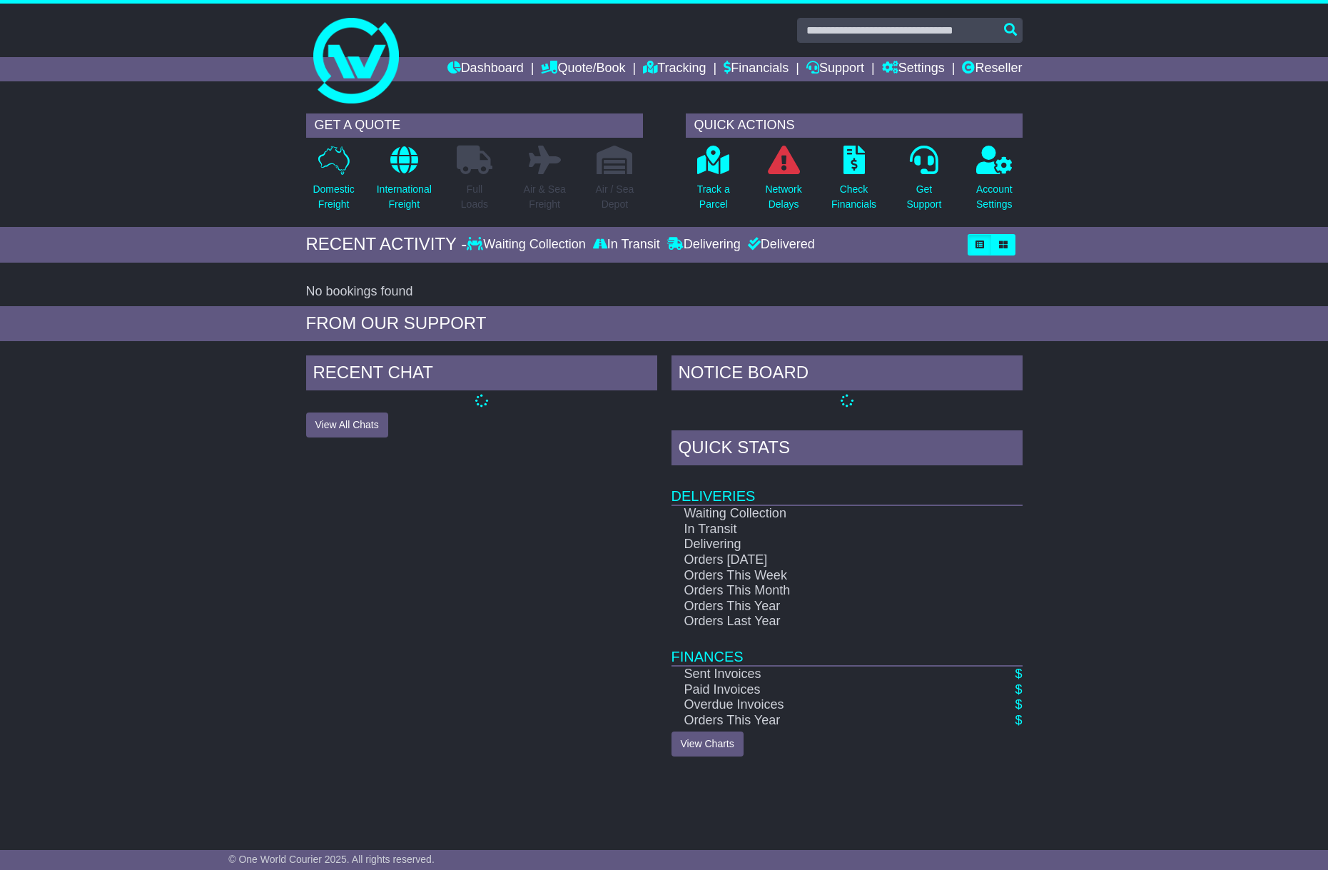 This screenshot has height=870, width=1328. Describe the element at coordinates (847, 647) in the screenshot. I see `td: Finances` at that location.